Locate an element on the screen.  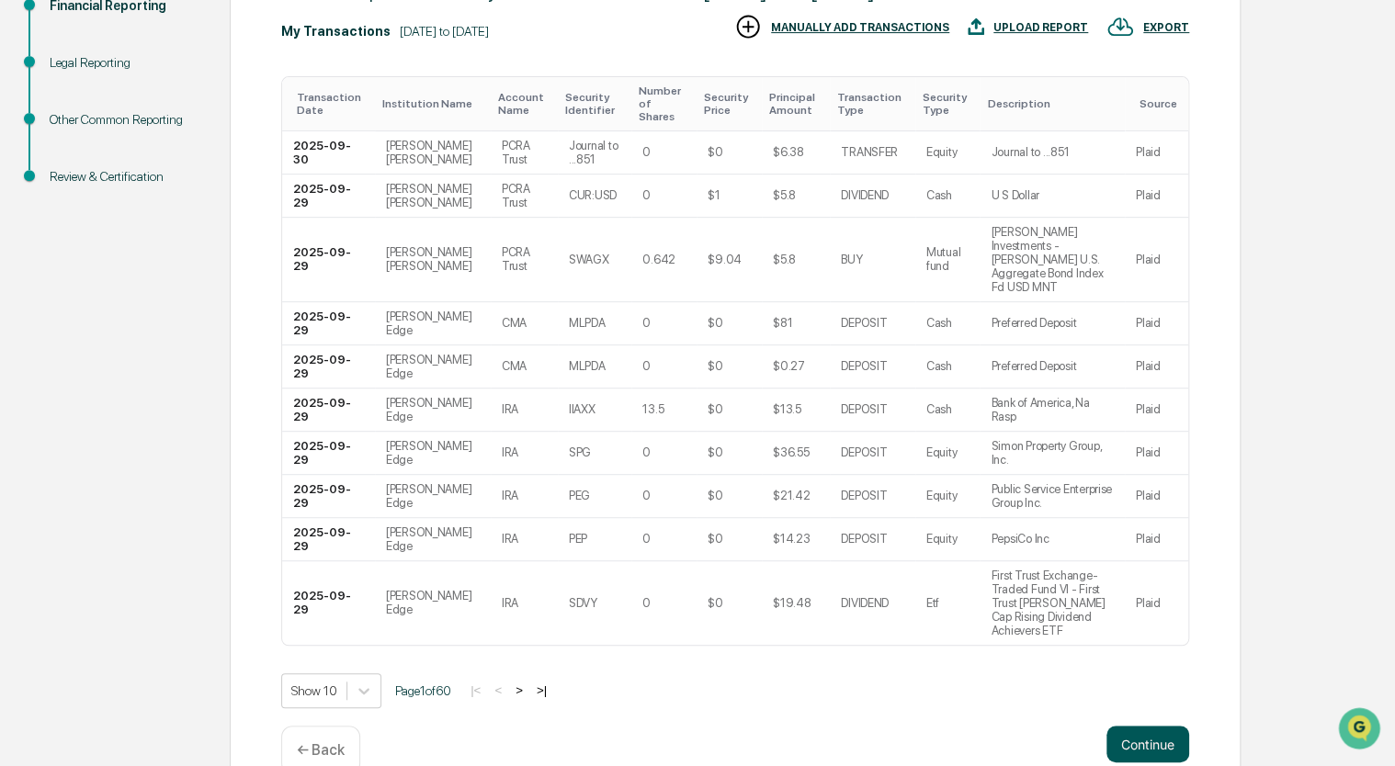
a: 🔎Data Lookup is located at coordinates (67, 276).